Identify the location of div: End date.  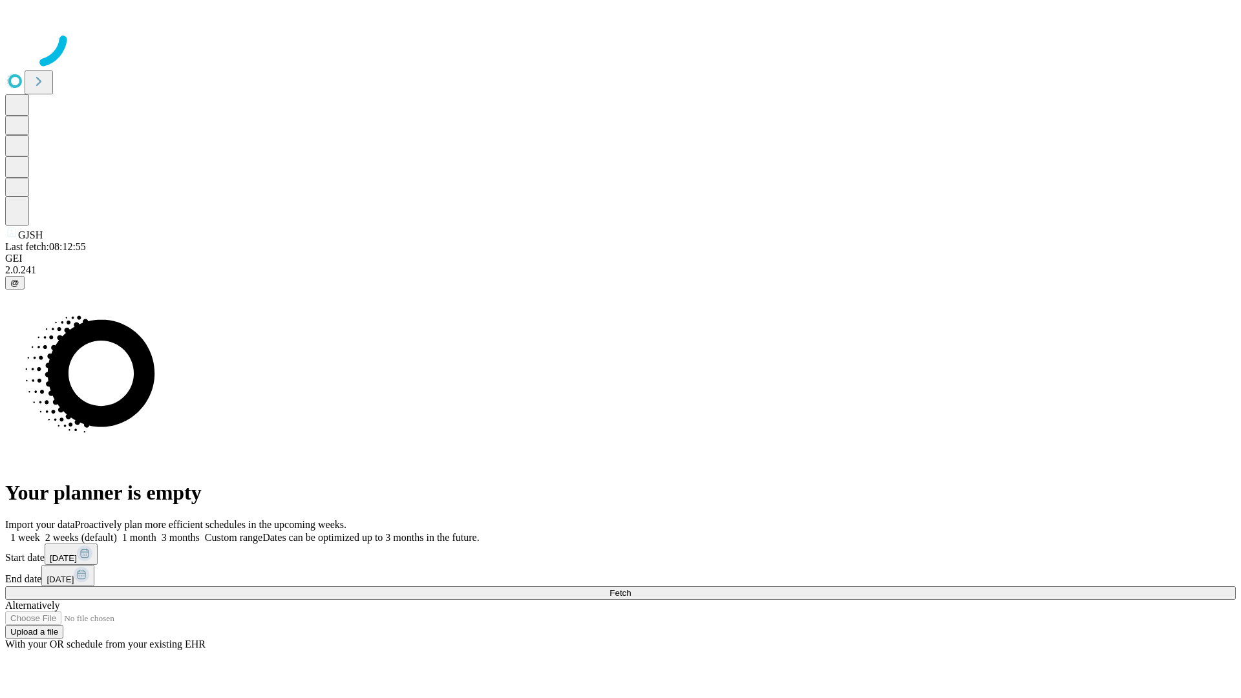
(621, 575).